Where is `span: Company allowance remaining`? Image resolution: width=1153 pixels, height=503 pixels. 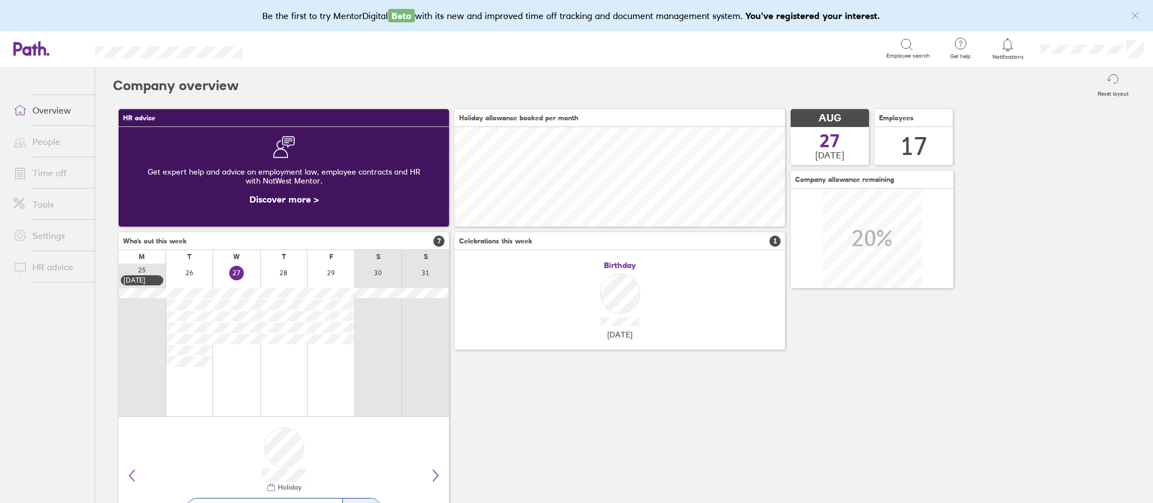
span: Company allowance remaining is located at coordinates (844, 180).